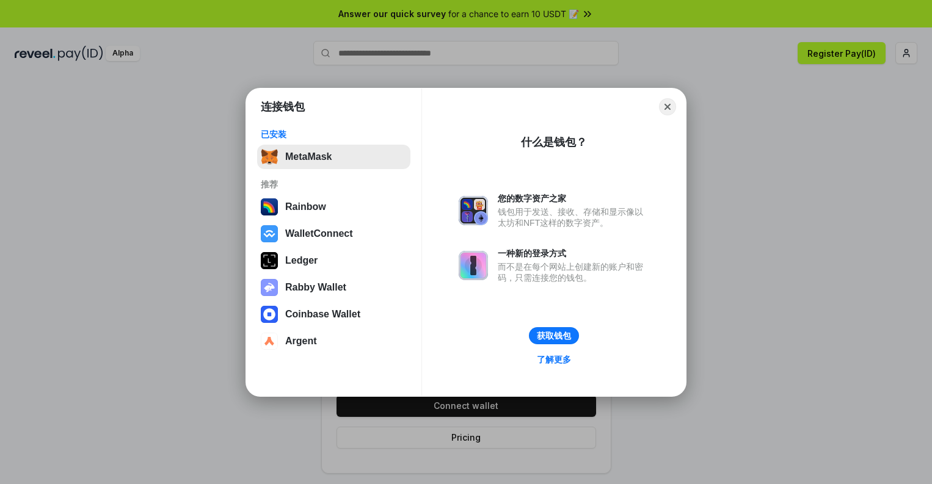 This screenshot has width=932, height=484. I want to click on div: Ledger, so click(301, 261).